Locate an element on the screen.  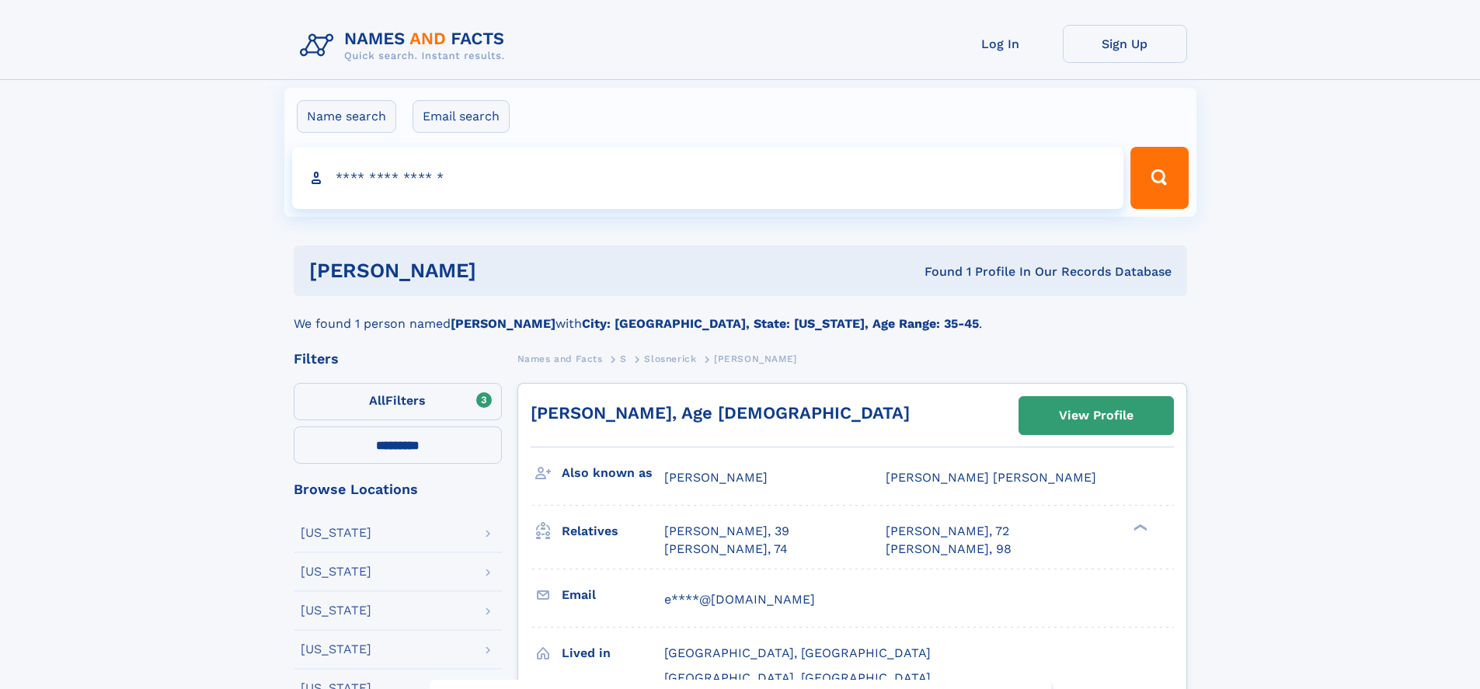
a: Slosnerick is located at coordinates (670, 358).